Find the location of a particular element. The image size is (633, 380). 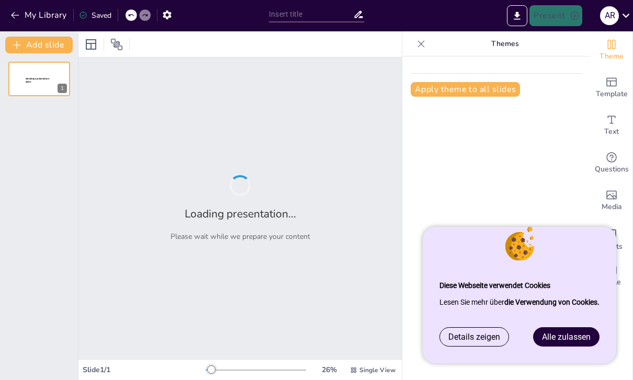

strong: Diese Webseite verwendet Cookies is located at coordinates (495, 285).